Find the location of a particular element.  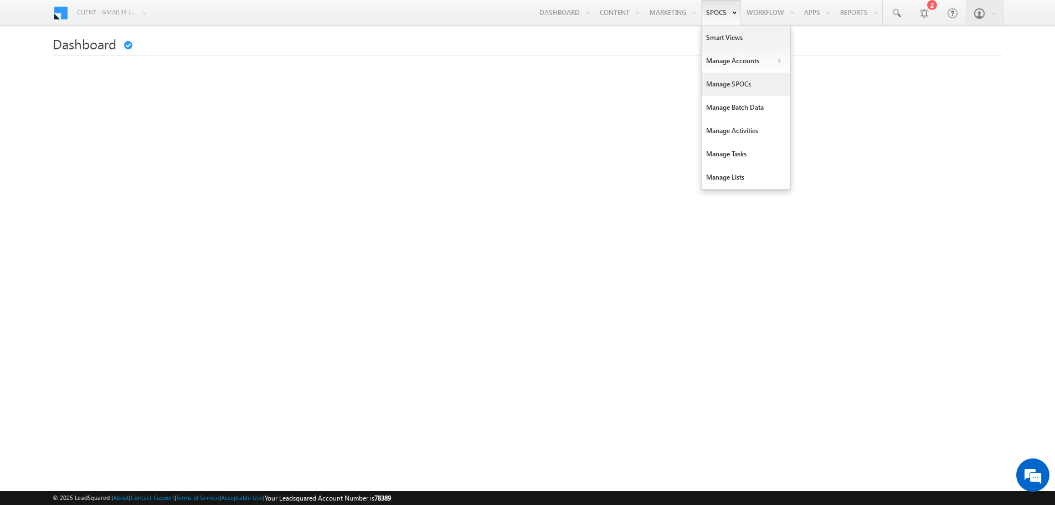

span: Dashboard is located at coordinates (84, 44).